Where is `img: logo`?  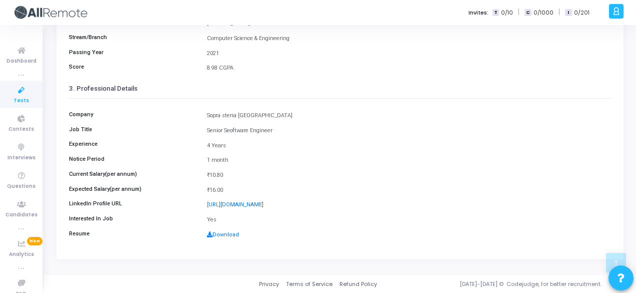
img: logo is located at coordinates (50, 13).